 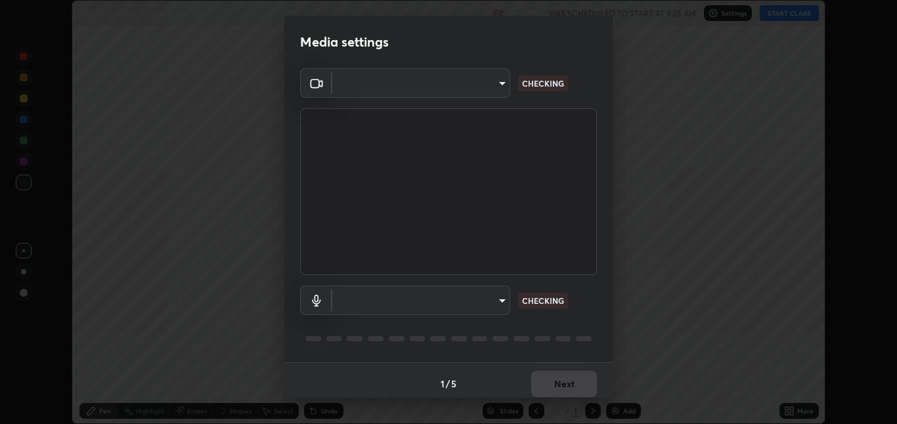 I want to click on h4: 1, so click(x=443, y=384).